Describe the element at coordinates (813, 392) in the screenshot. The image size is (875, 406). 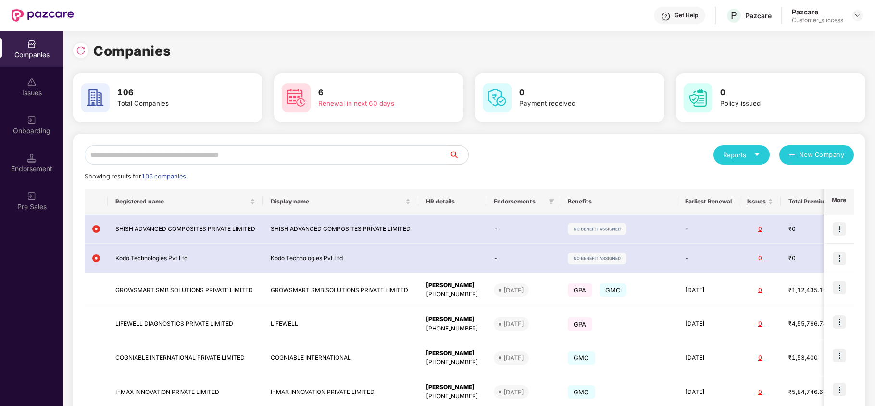
I see `div: ₹5,84,746.64` at that location.